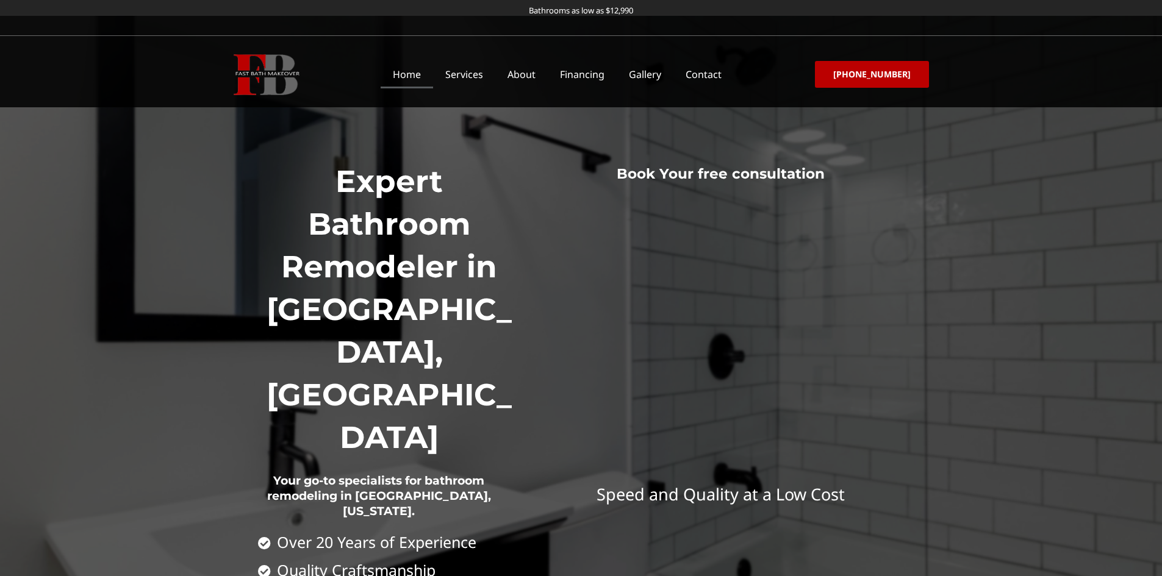 This screenshot has height=576, width=1162. I want to click on a: Services, so click(464, 74).